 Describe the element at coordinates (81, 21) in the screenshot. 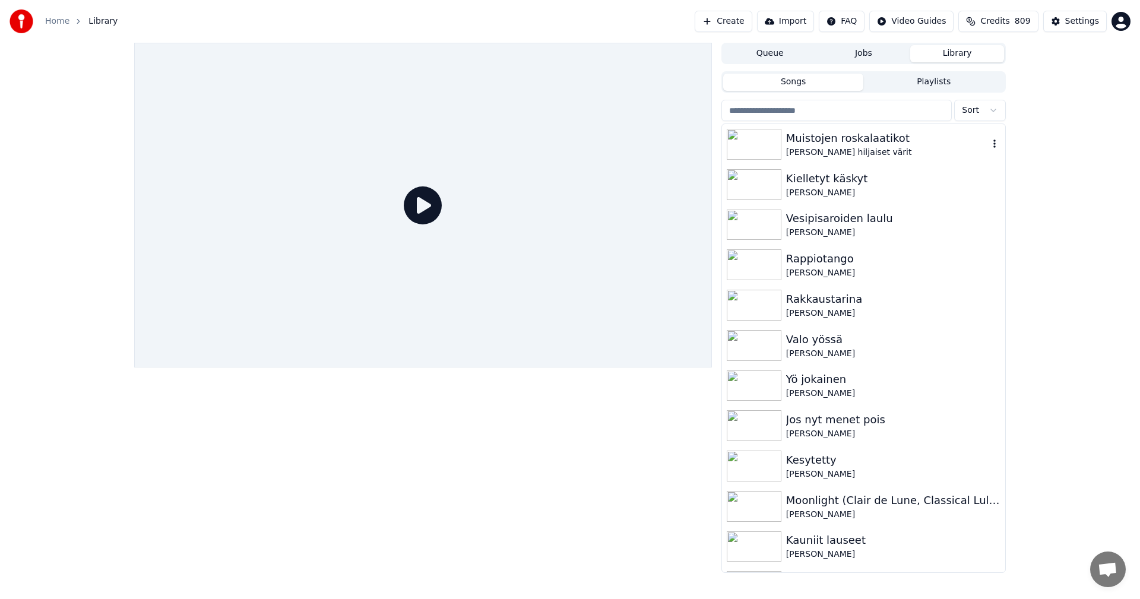

I see `nav: breadcrumb` at that location.